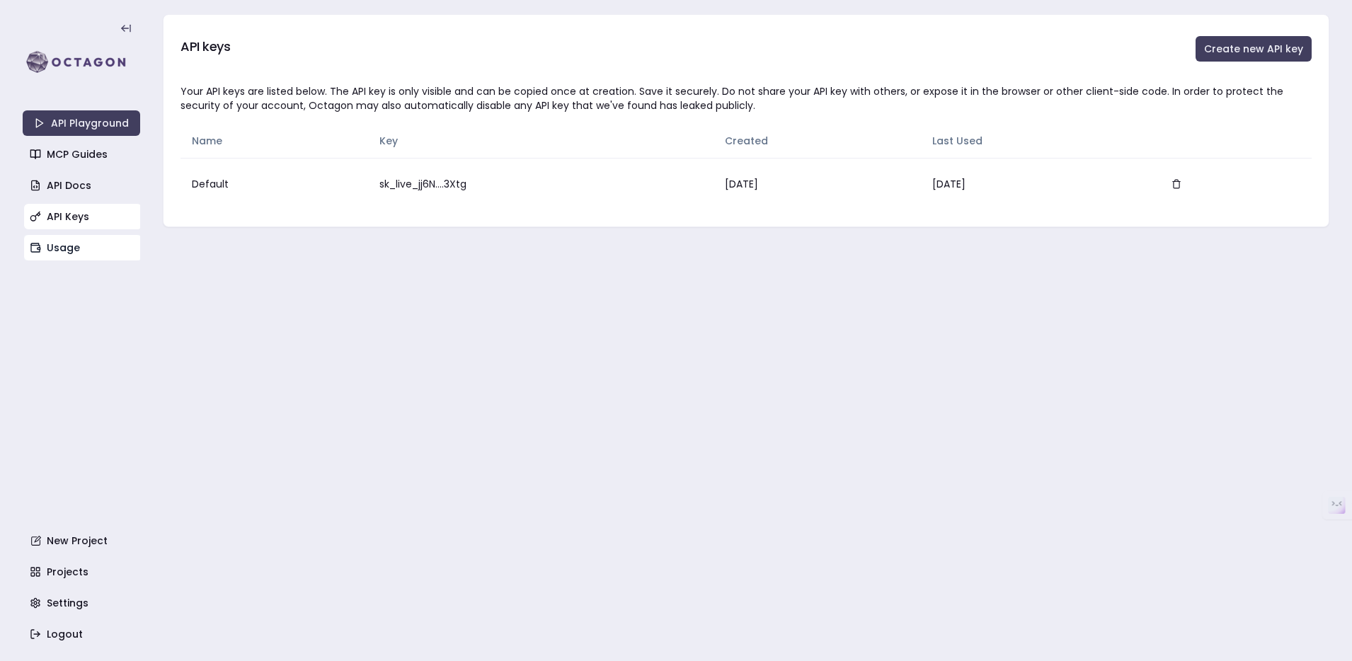 This screenshot has height=661, width=1352. I want to click on a: API Docs, so click(83, 185).